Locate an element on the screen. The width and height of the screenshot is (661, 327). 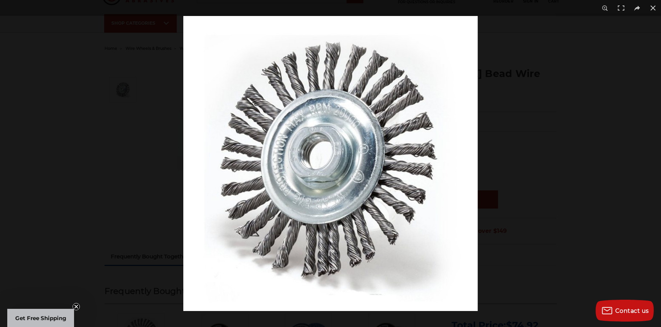
div: Get Free ShippingClose teaser is located at coordinates (41, 318).